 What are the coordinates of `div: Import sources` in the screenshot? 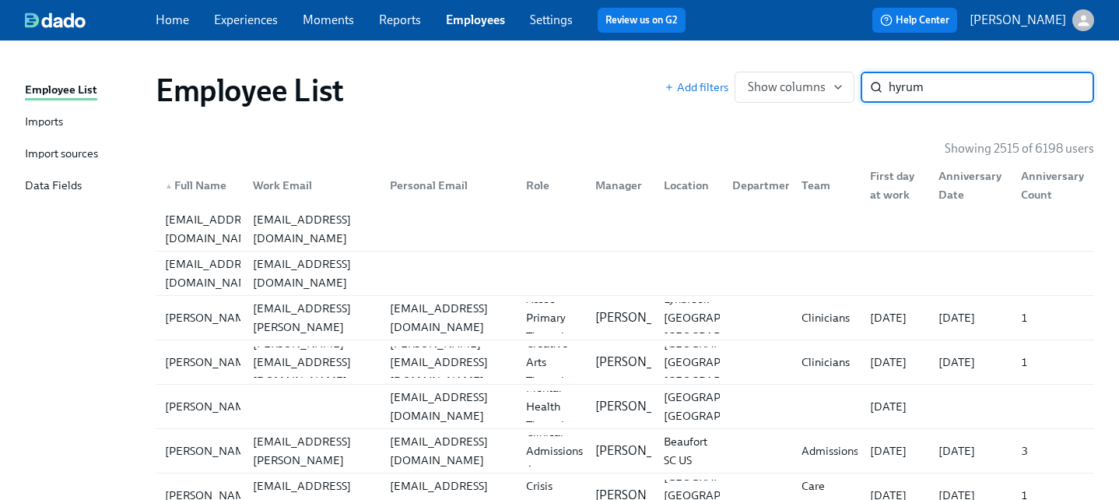 It's located at (61, 154).